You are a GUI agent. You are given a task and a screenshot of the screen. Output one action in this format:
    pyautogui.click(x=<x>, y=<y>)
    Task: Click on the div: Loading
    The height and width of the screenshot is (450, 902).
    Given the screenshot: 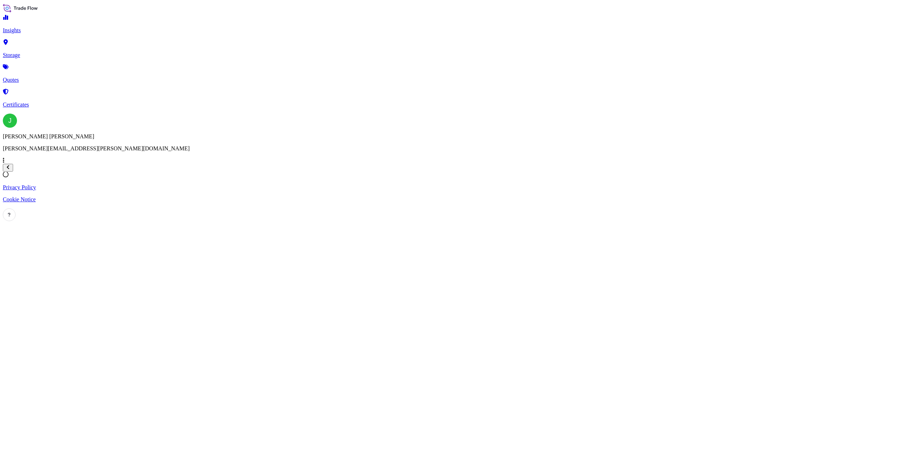 What is the action you would take?
    pyautogui.click(x=451, y=175)
    